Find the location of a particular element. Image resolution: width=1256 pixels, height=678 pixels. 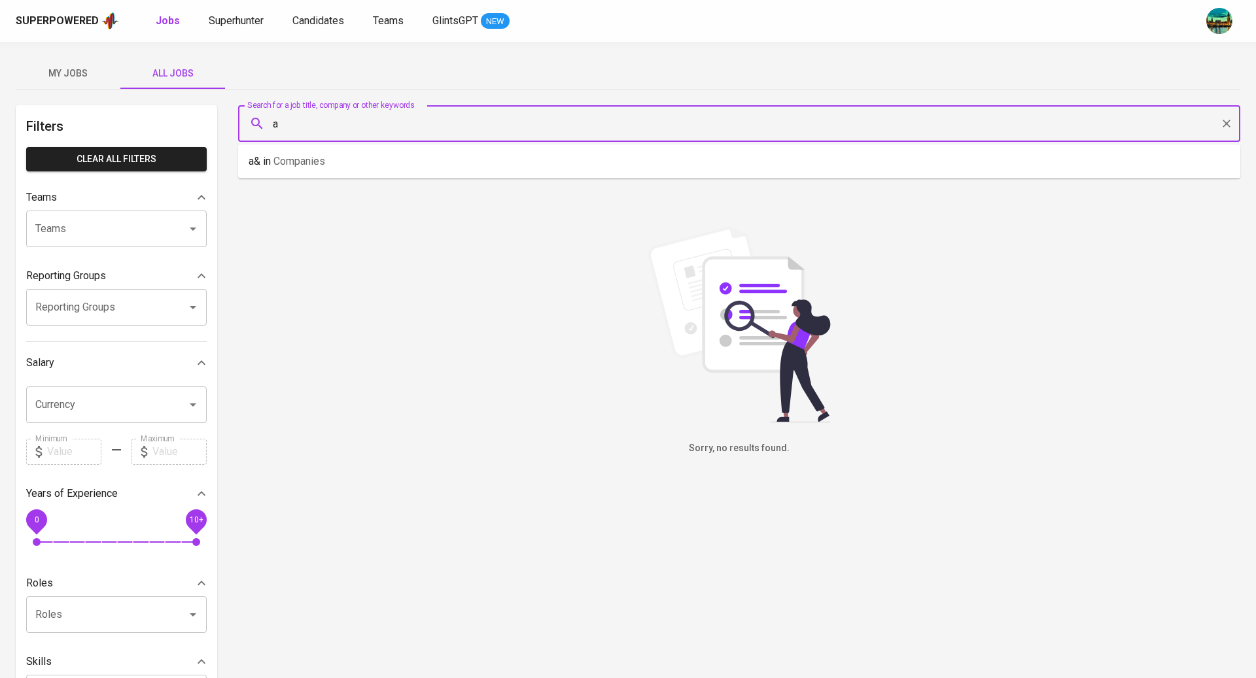

img: file_searching.svg is located at coordinates (739, 324).